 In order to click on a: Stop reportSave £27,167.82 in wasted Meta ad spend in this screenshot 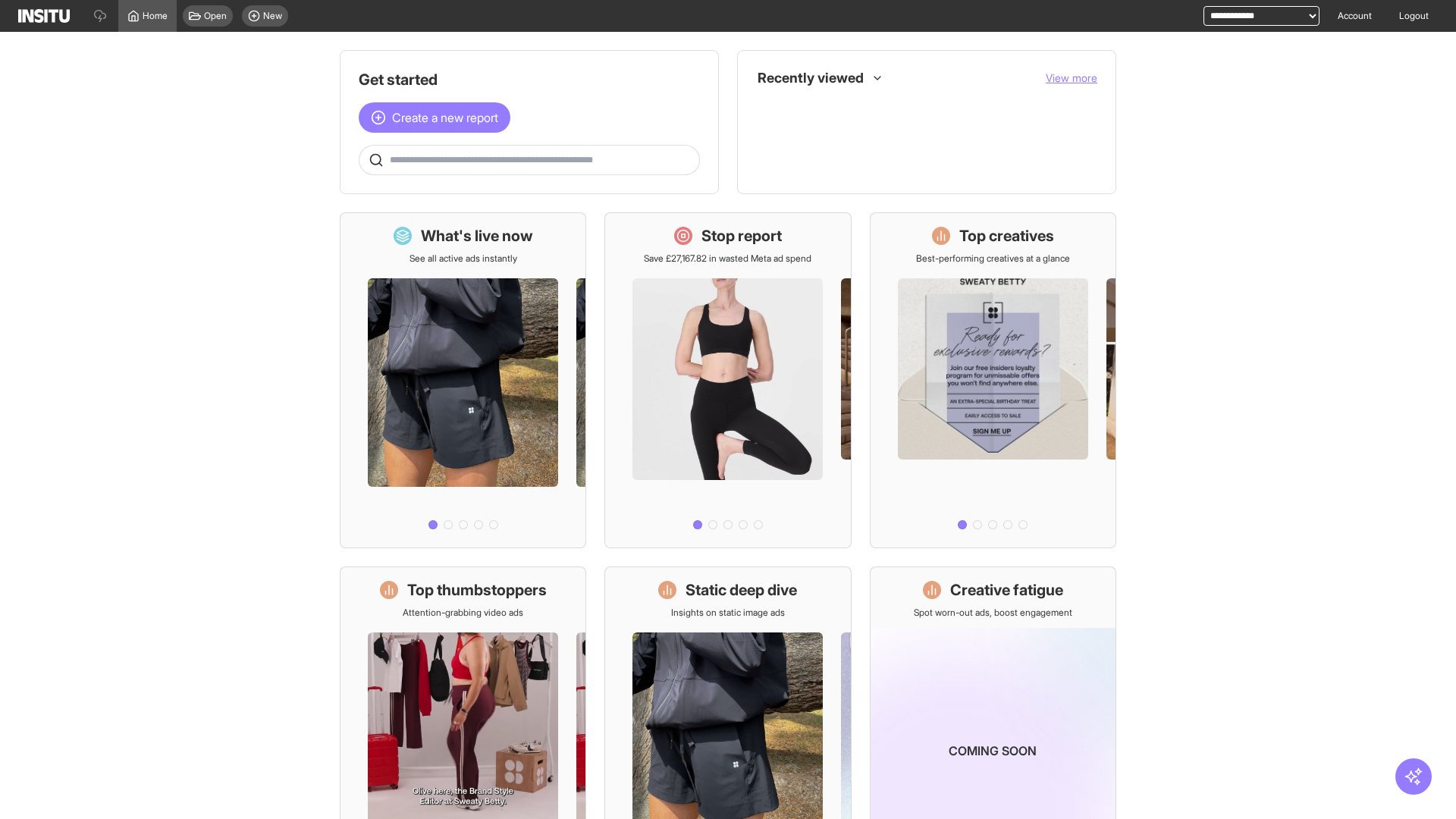, I will do `click(728, 380)`.